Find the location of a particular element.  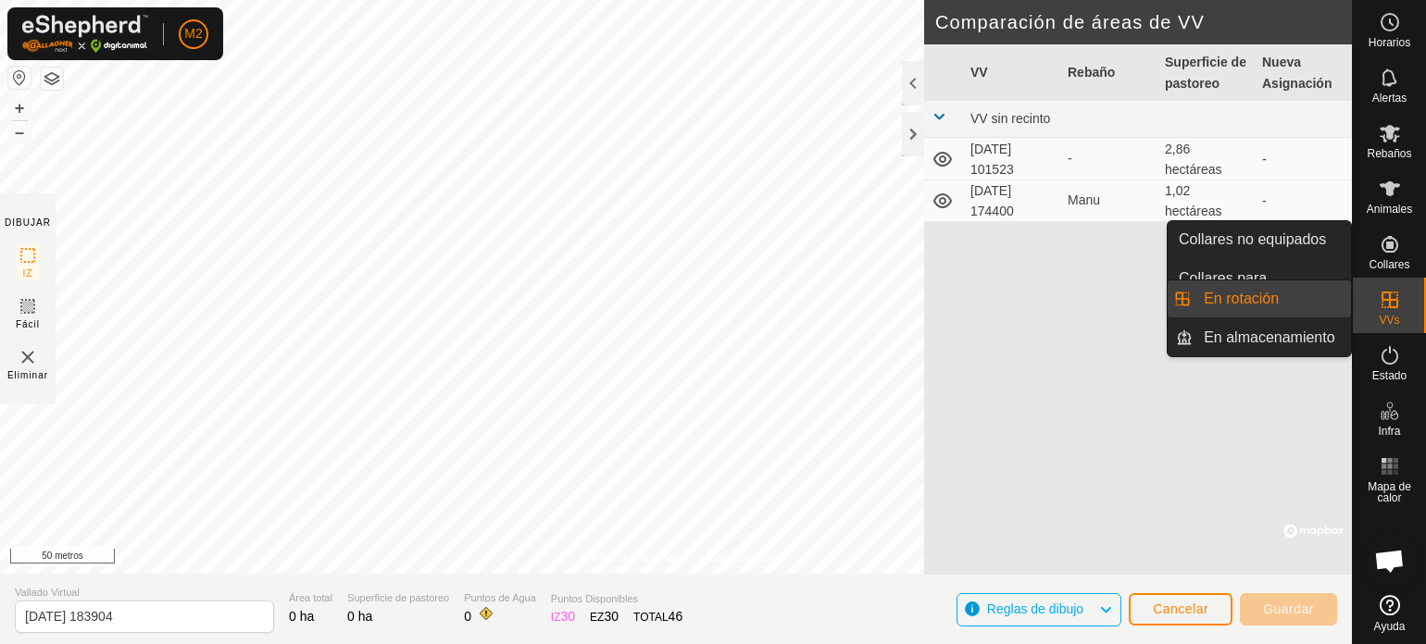

button: Capas del Mapa is located at coordinates (52, 79).